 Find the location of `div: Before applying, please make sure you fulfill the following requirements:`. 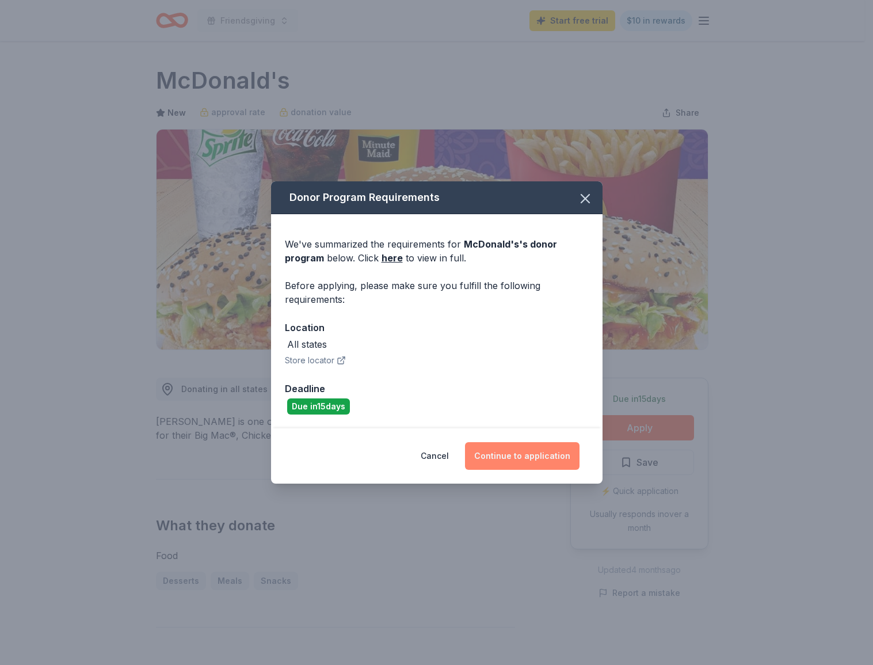

div: Before applying, please make sure you fulfill the following requirements: is located at coordinates (437, 292).